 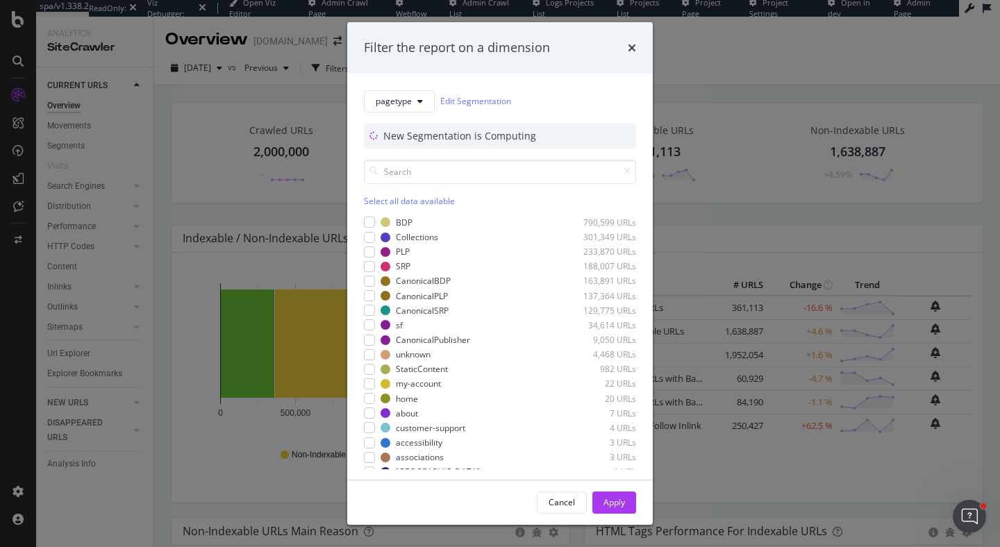 What do you see at coordinates (500, 201) in the screenshot?
I see `div: Select all data available` at bounding box center [500, 201].